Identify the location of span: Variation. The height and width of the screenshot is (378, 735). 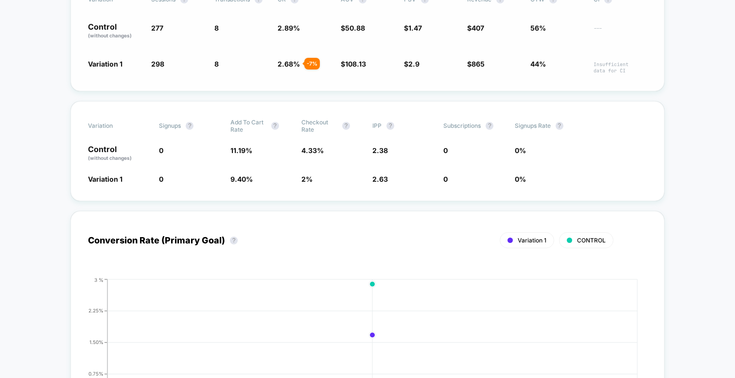
(115, 126).